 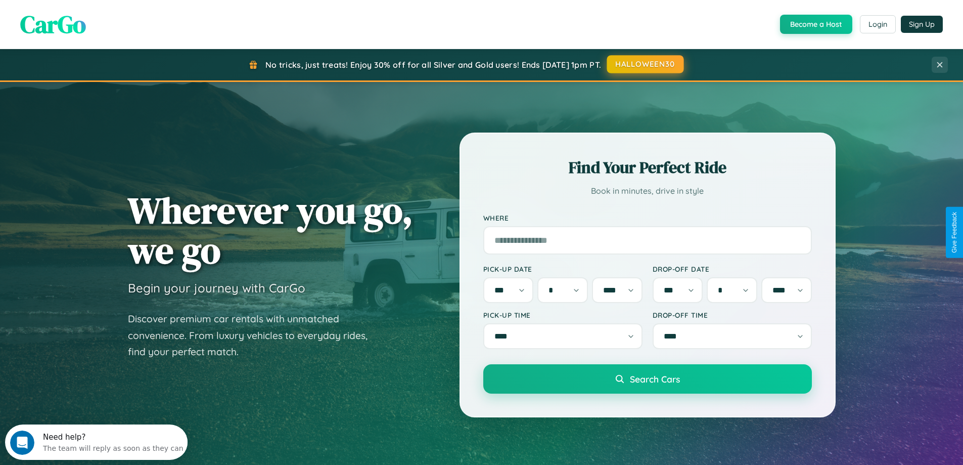 What do you see at coordinates (96, 18) in the screenshot?
I see `div: Open Intercom Messenger` at bounding box center [96, 18].